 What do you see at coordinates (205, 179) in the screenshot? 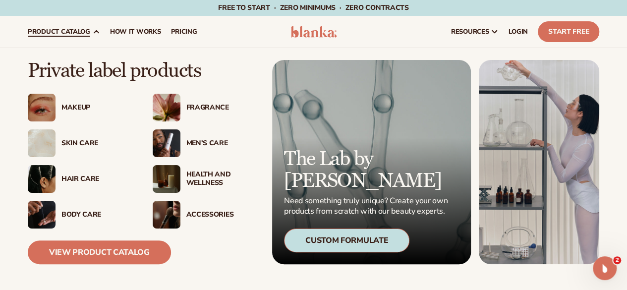
I see `a: Candles and incense on table. Health And Wellness` at bounding box center [205, 179].